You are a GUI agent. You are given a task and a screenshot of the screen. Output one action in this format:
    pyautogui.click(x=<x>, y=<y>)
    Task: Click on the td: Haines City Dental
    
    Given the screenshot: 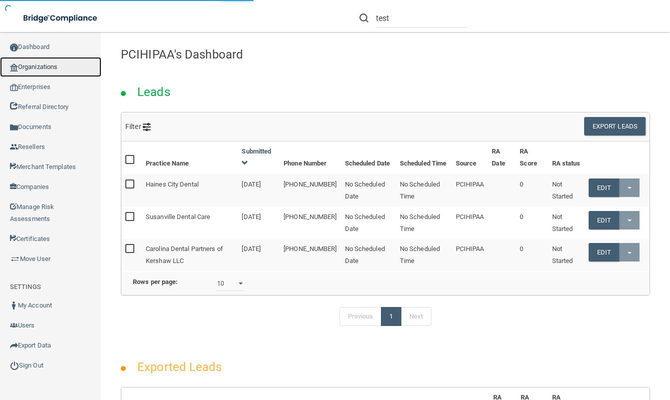 What is the action you would take?
    pyautogui.click(x=190, y=190)
    